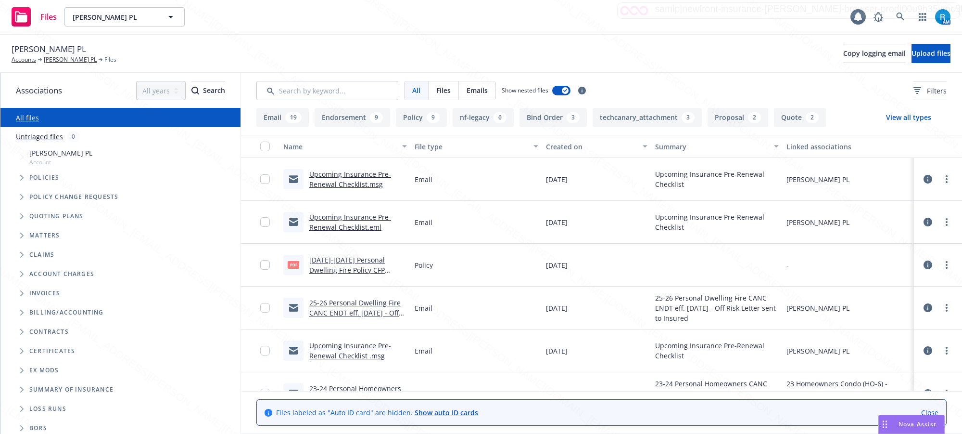 The image size is (962, 434). What do you see at coordinates (44, 178) in the screenshot?
I see `span: Policies` at bounding box center [44, 178].